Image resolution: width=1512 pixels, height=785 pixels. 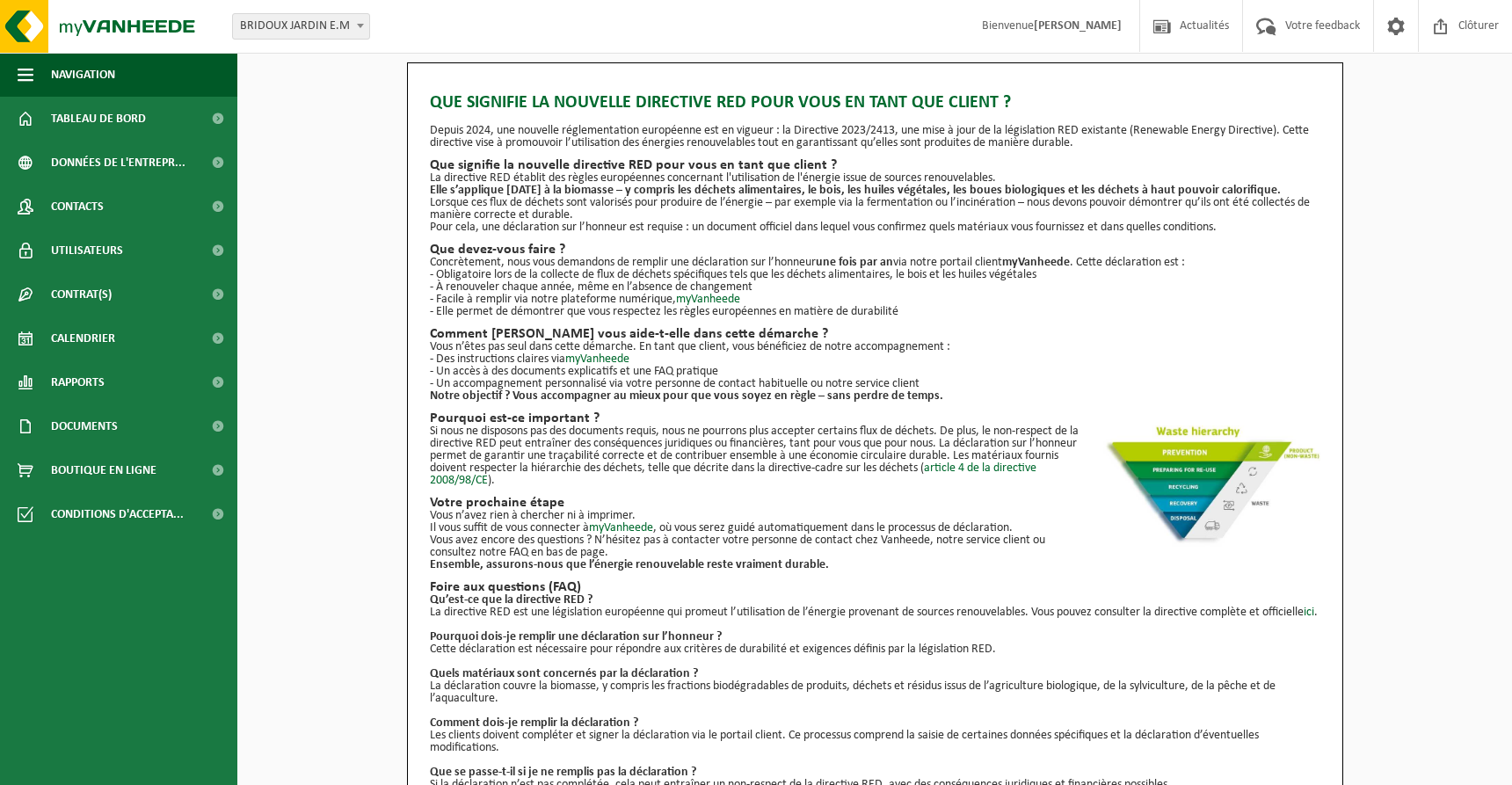 I want to click on span: Tableau de bord, so click(x=99, y=119).